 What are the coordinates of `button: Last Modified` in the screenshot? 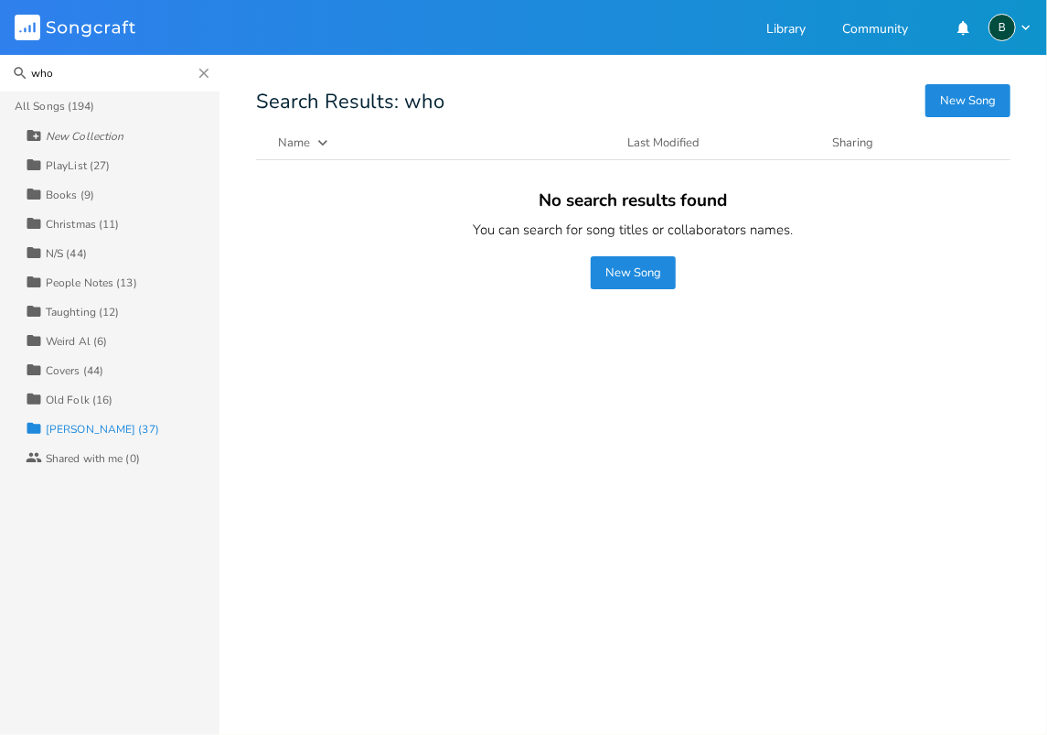 It's located at (719, 143).